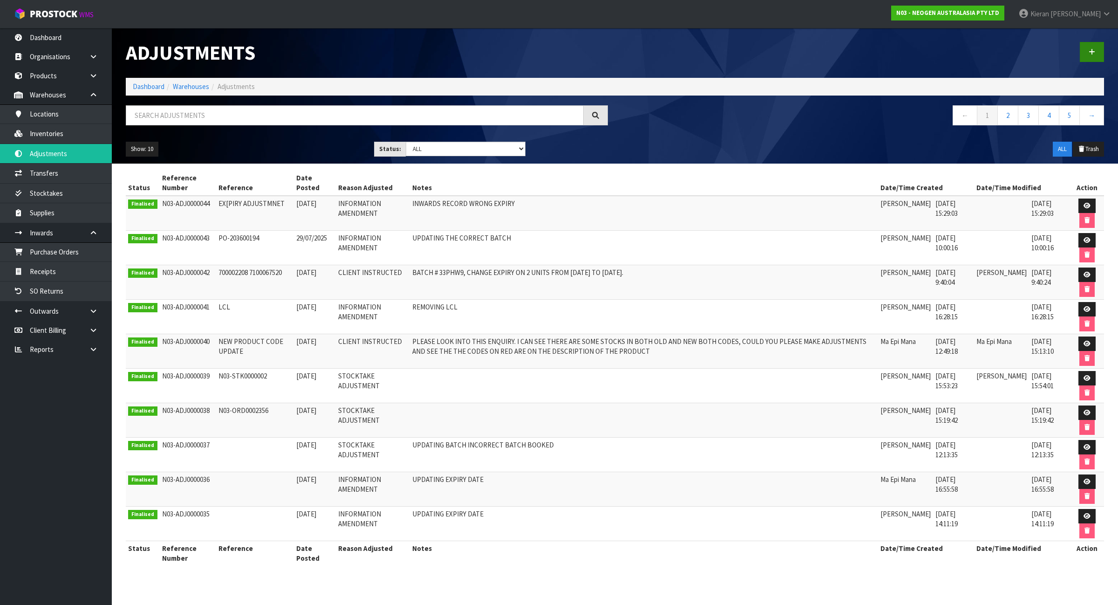  I want to click on td: PO-203600194, so click(255, 247).